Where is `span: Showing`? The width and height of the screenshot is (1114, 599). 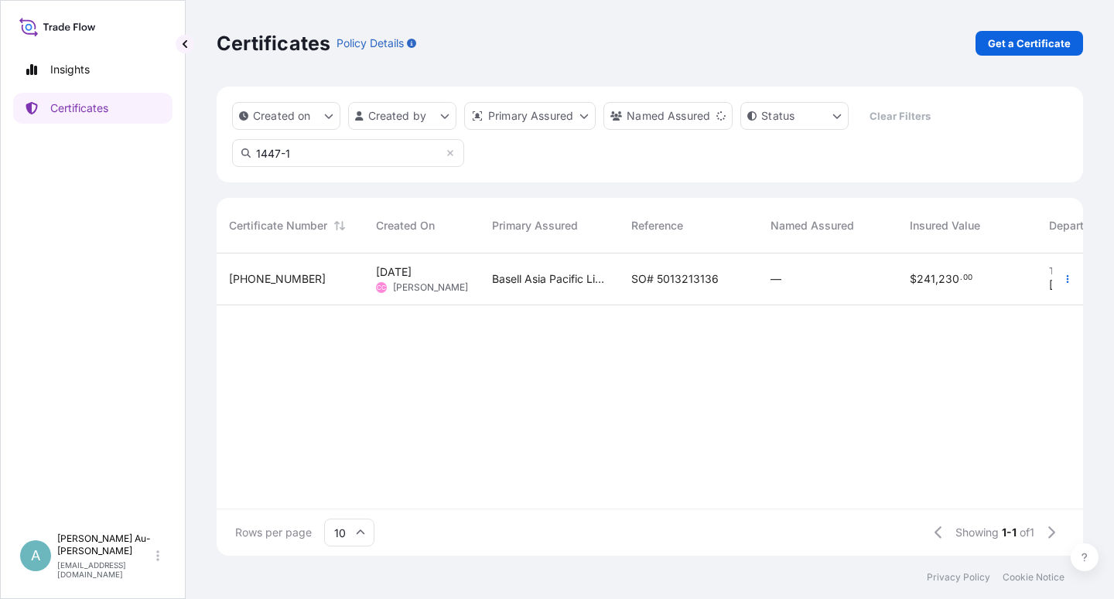
span: Showing is located at coordinates (977, 533).